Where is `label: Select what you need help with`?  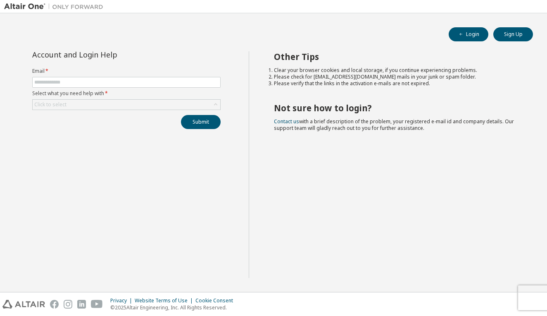 label: Select what you need help with is located at coordinates (127, 93).